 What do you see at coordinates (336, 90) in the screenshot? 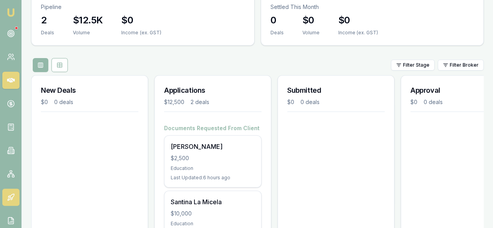
I see `h3: Submitted` at bounding box center [336, 90].